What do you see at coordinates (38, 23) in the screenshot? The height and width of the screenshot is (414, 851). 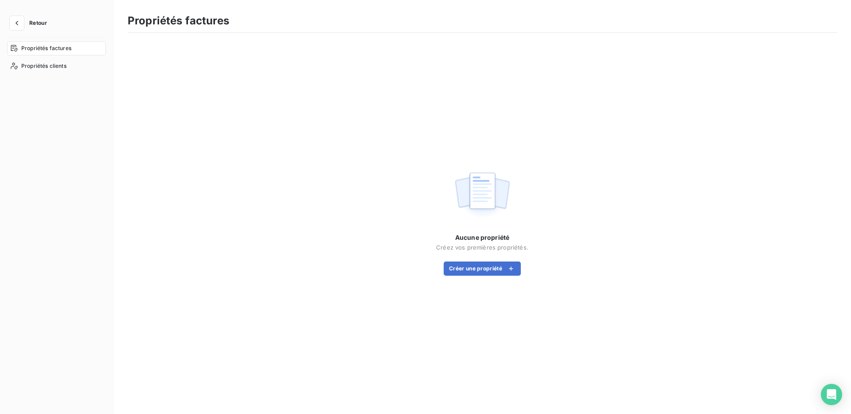 I see `span: Retour` at bounding box center [38, 23].